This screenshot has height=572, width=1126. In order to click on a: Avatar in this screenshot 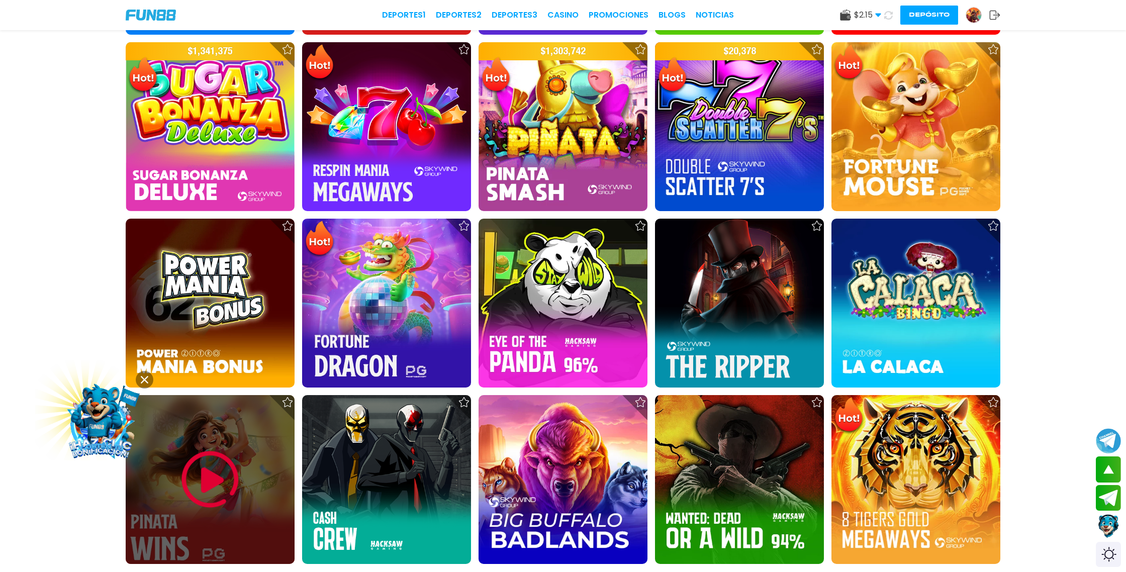, I will do `click(977, 15)`.